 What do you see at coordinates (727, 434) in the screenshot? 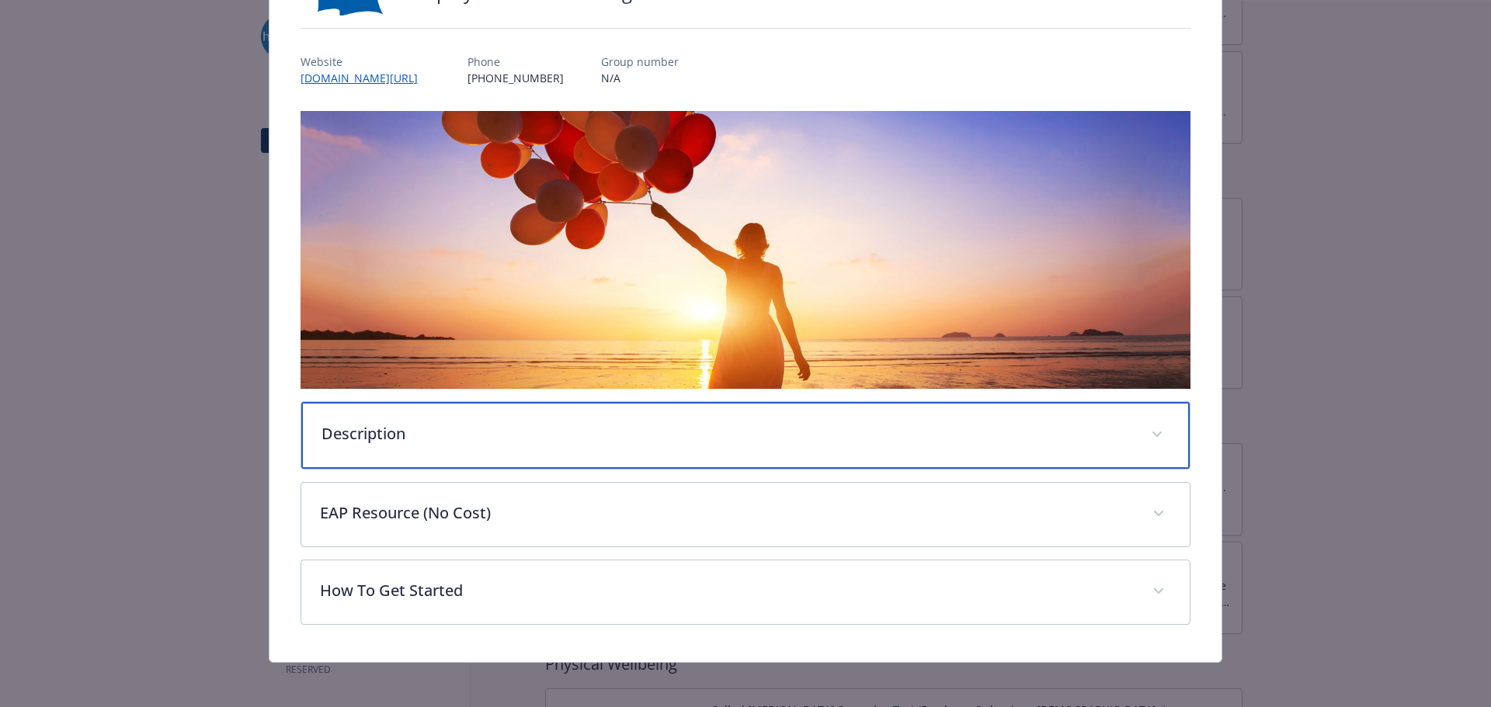
I see `p: Description` at bounding box center [727, 434].